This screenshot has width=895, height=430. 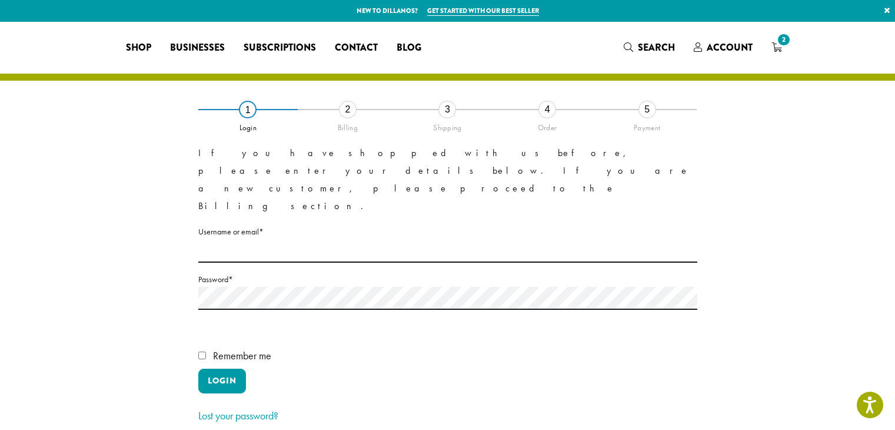 What do you see at coordinates (202, 355) in the screenshot?
I see `input: Remember me` at bounding box center [202, 355].